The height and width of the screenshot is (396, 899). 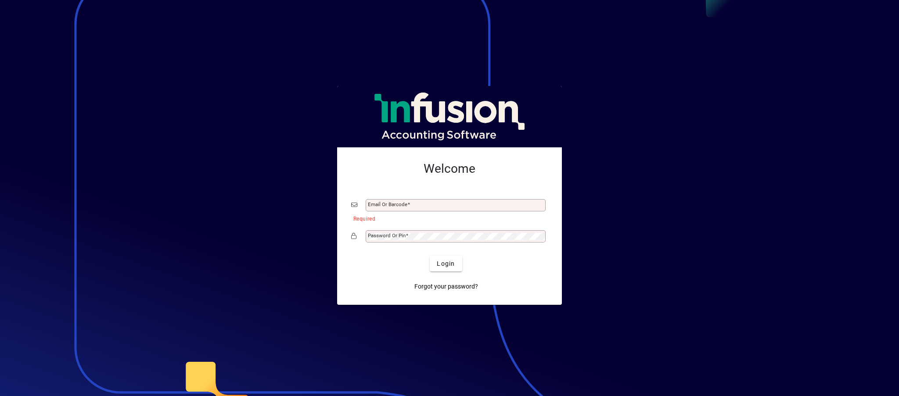 I want to click on h2: Welcome, so click(x=449, y=169).